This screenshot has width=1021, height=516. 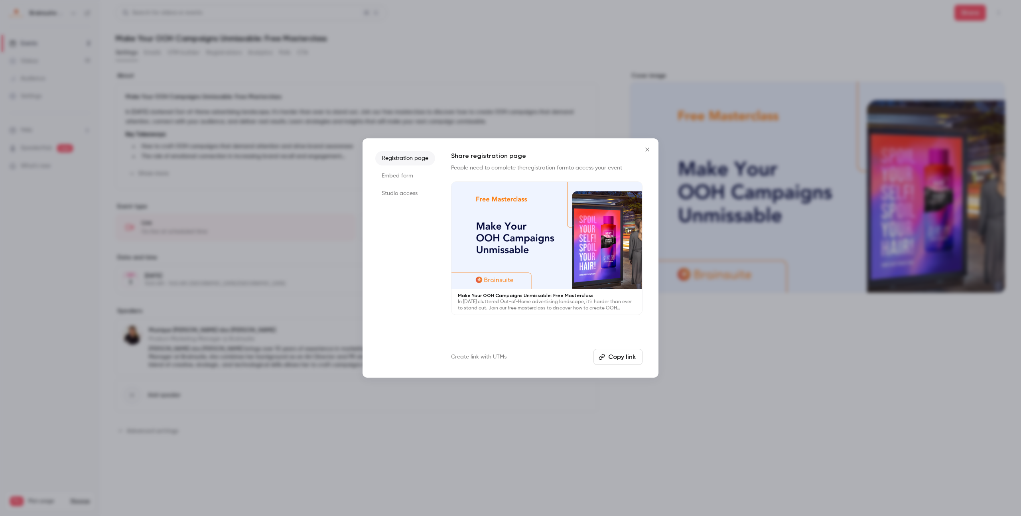 What do you see at coordinates (547, 296) in the screenshot?
I see `p: Make Your OOH Campaigns Unmissable: Free Masterclass` at bounding box center [547, 296].